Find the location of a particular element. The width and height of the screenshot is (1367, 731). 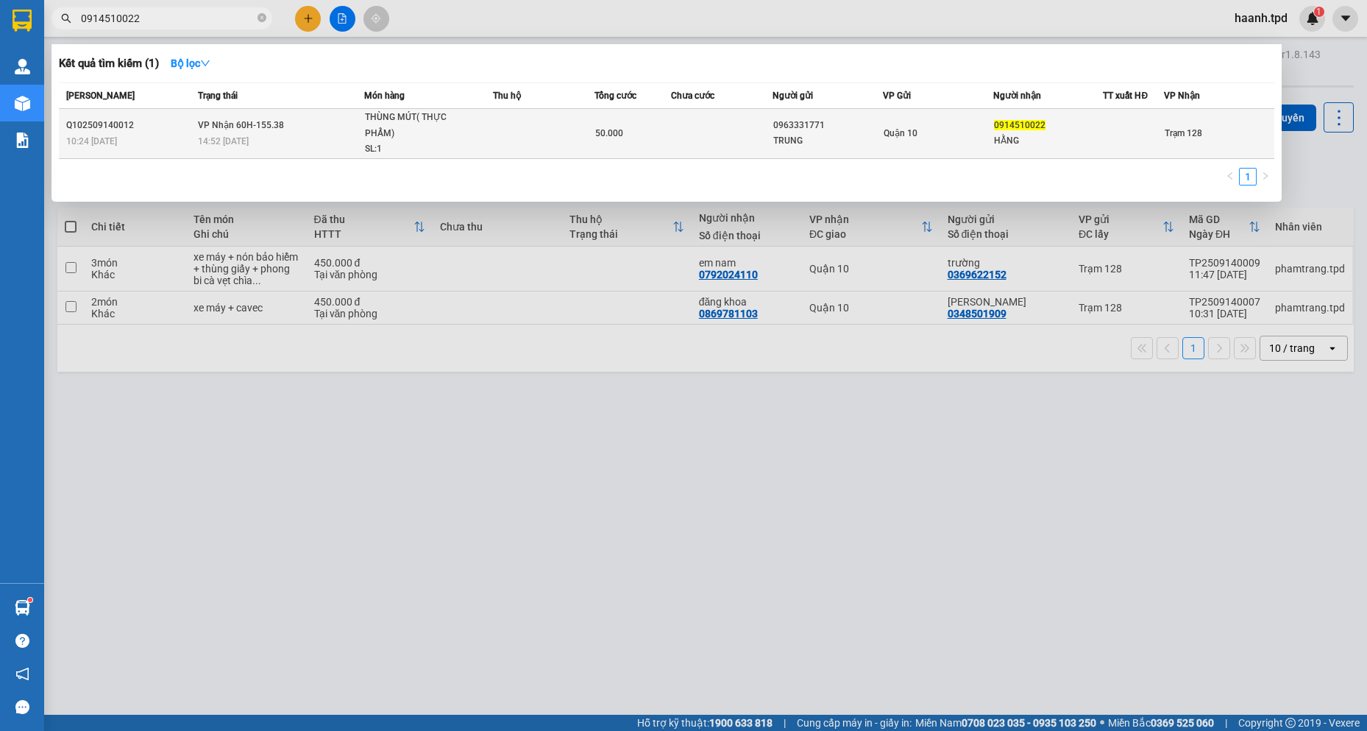

span: Quận 10 is located at coordinates (901, 133).